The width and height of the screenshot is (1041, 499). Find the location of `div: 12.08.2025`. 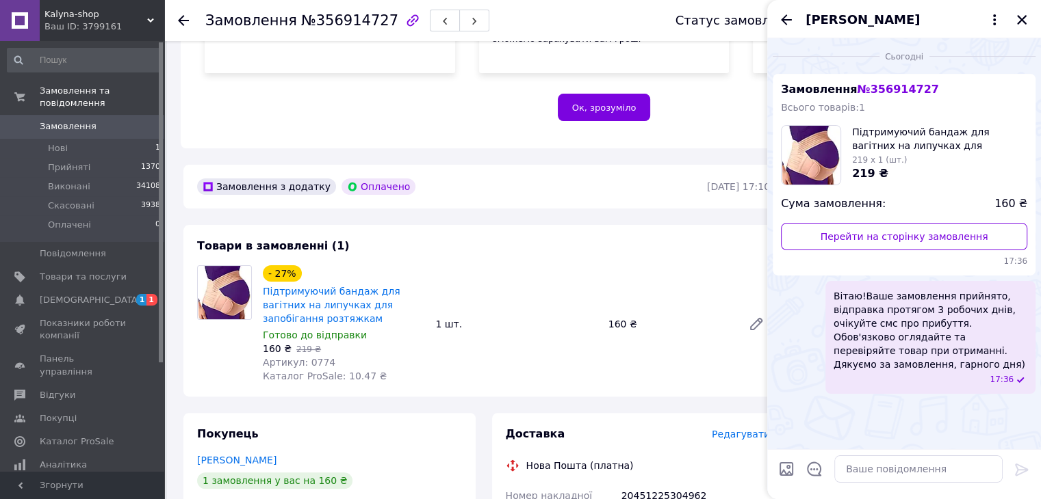

div: 12.08.2025 is located at coordinates (904, 56).